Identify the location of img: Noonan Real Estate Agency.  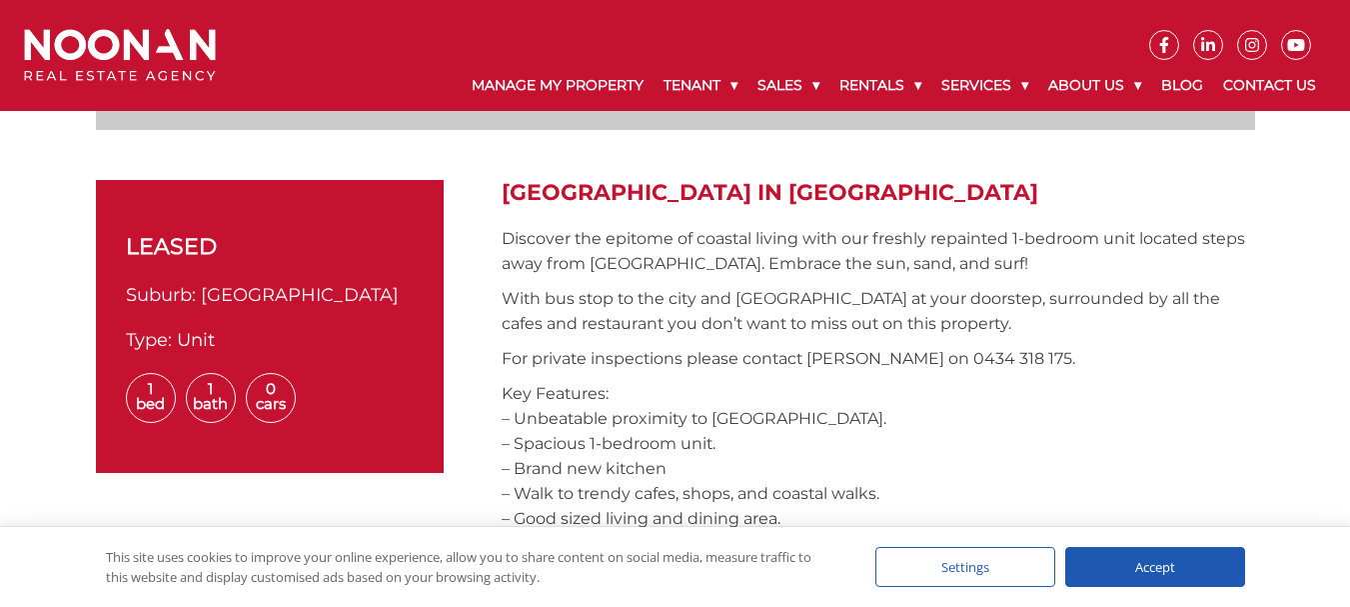
(120, 55).